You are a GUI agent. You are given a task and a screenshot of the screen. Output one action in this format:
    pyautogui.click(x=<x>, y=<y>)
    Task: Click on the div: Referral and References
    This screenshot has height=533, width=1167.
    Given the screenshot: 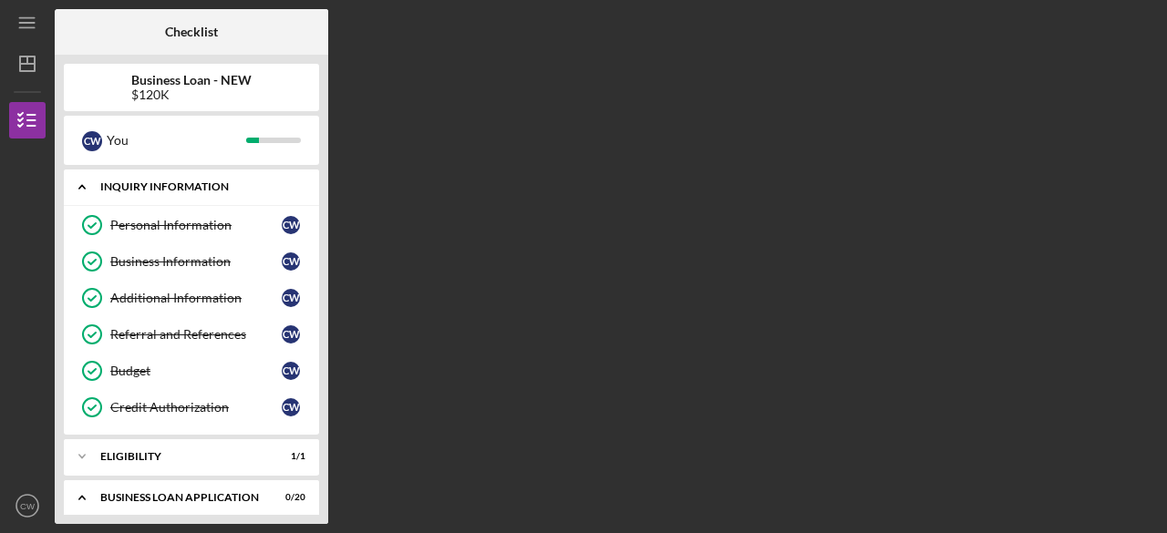 What is the action you would take?
    pyautogui.click(x=196, y=335)
    